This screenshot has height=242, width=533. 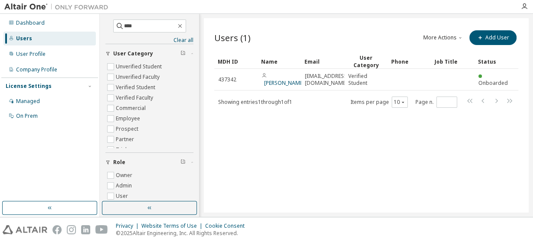 I want to click on div: Phone, so click(x=409, y=62).